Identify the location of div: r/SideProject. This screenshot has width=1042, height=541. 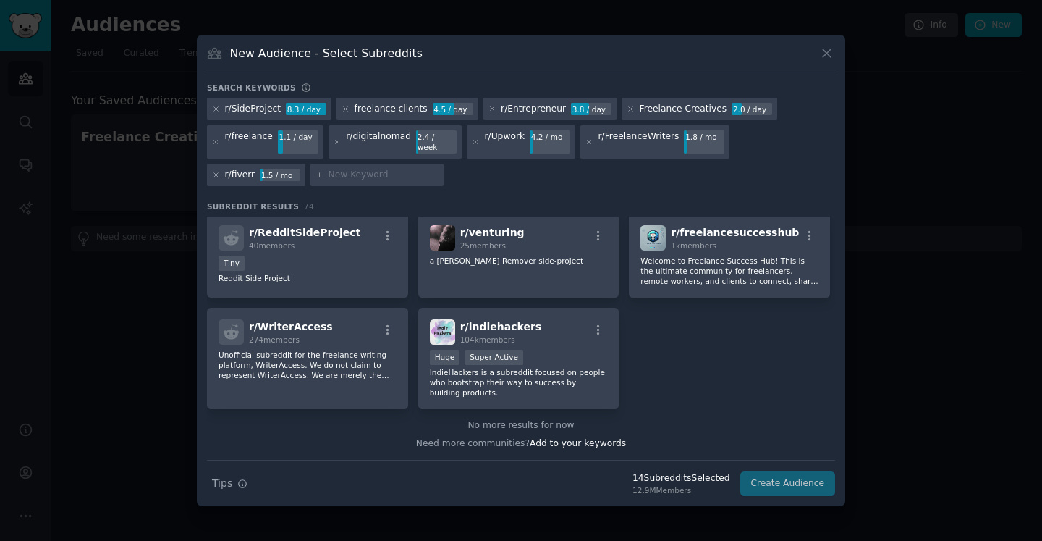
(253, 109).